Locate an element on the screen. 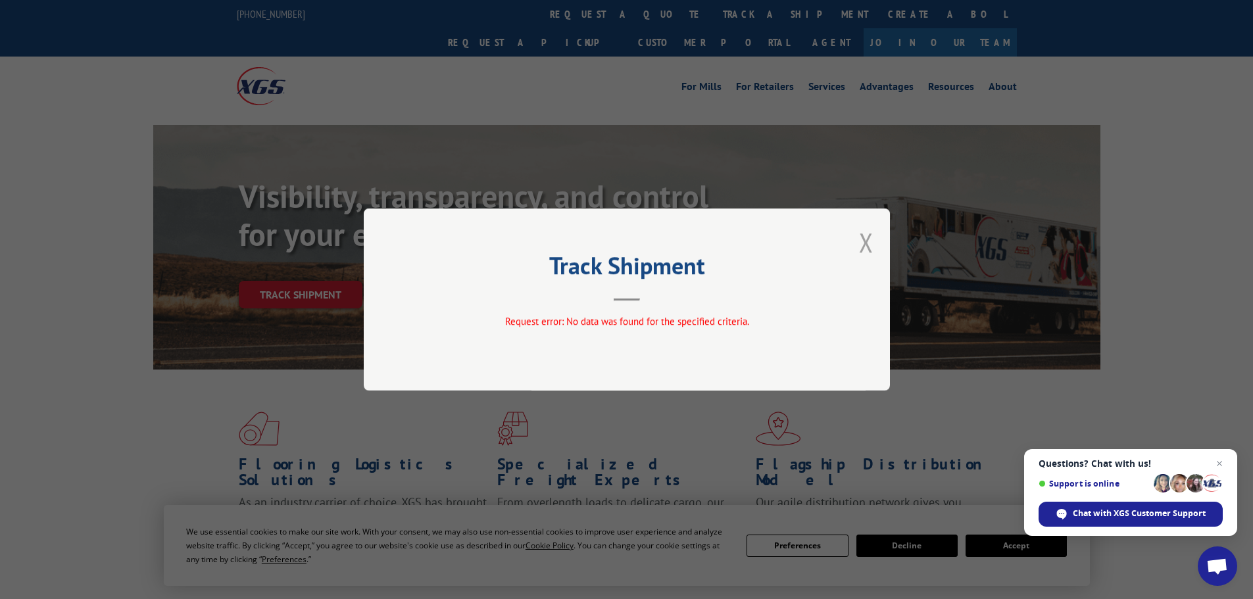  button: Close modal is located at coordinates (866, 242).